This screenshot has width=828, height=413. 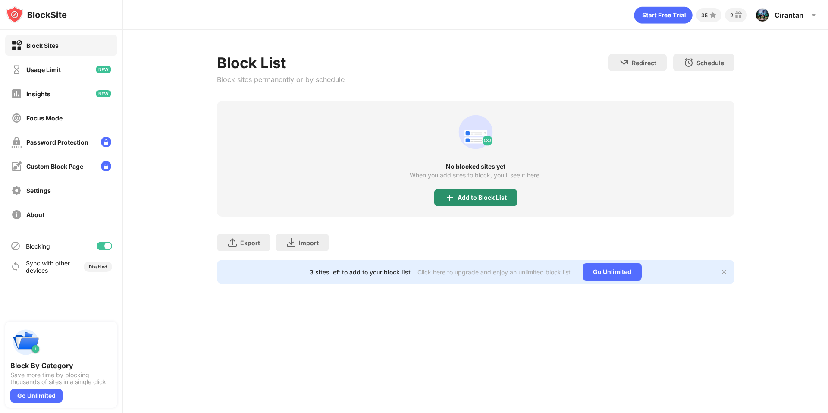 I want to click on img: block-on.svg, so click(x=16, y=45).